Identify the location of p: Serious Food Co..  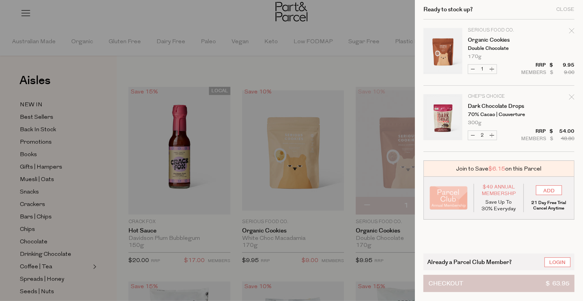
(498, 30).